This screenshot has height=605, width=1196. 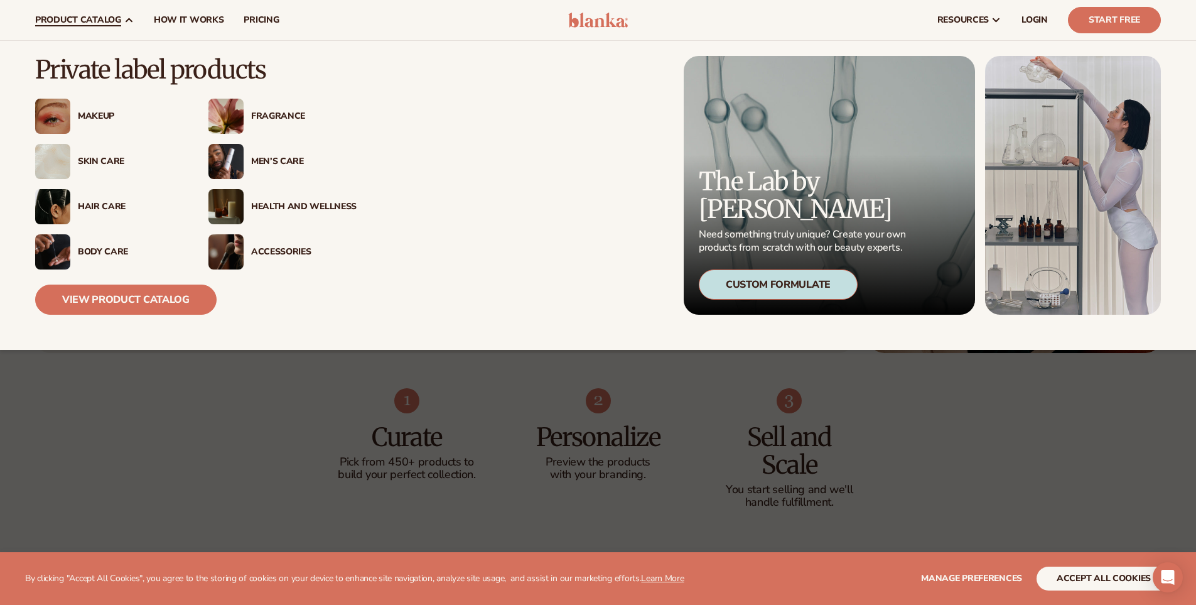 What do you see at coordinates (304, 207) in the screenshot?
I see `div: Health And Wellness` at bounding box center [304, 207].